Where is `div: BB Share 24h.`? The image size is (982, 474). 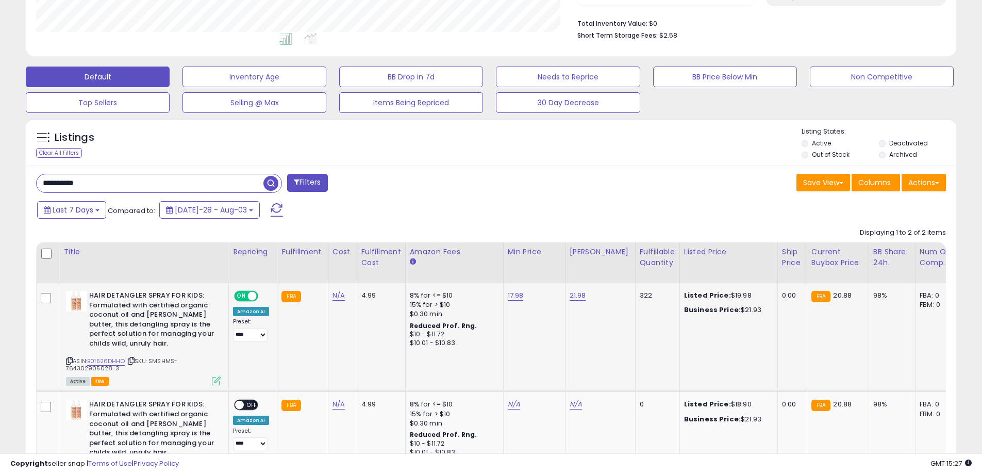
div: BB Share 24h. is located at coordinates (892, 257).